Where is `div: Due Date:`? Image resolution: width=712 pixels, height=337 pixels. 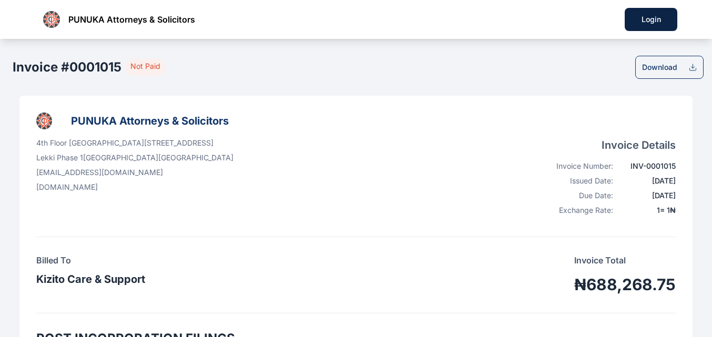 div: Due Date: is located at coordinates (579, 196).